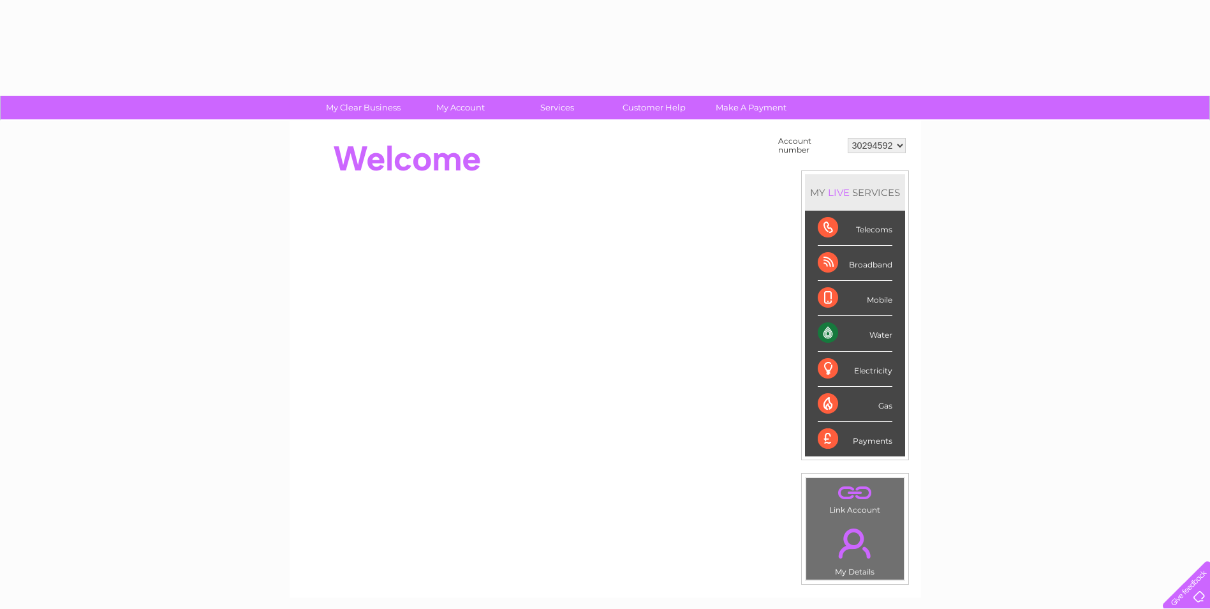  Describe the element at coordinates (751, 107) in the screenshot. I see `a: Make A Payment` at that location.